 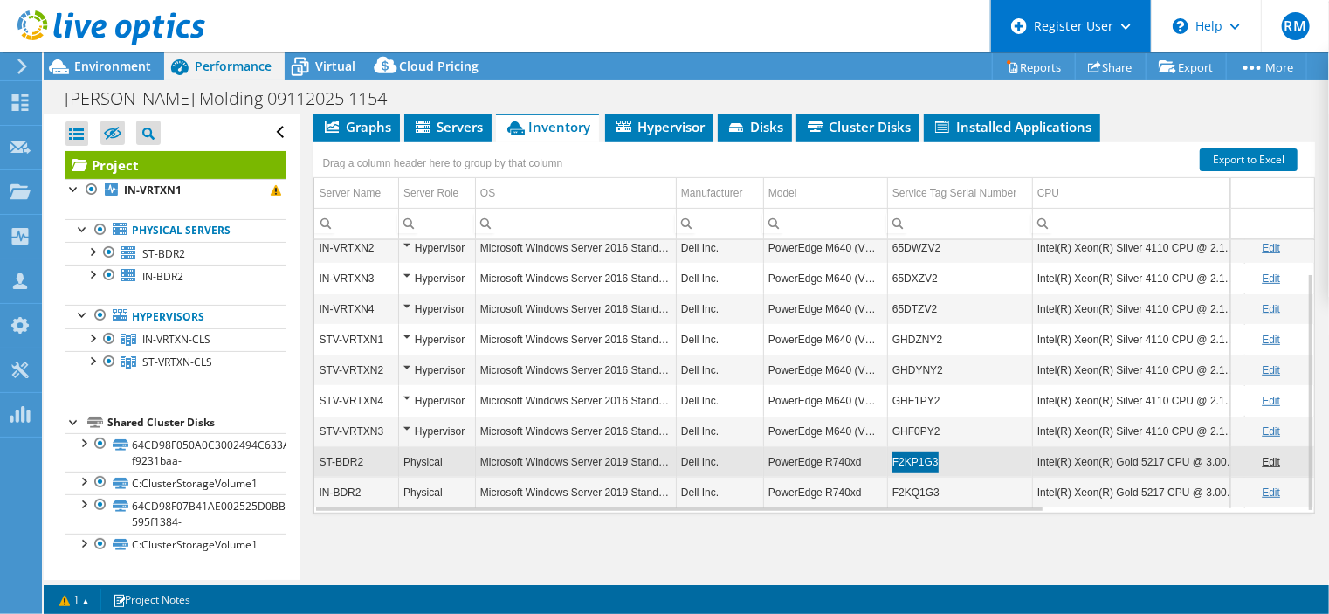 What do you see at coordinates (176, 339) in the screenshot?
I see `span: IN-VRTXN-CLS` at bounding box center [176, 339].